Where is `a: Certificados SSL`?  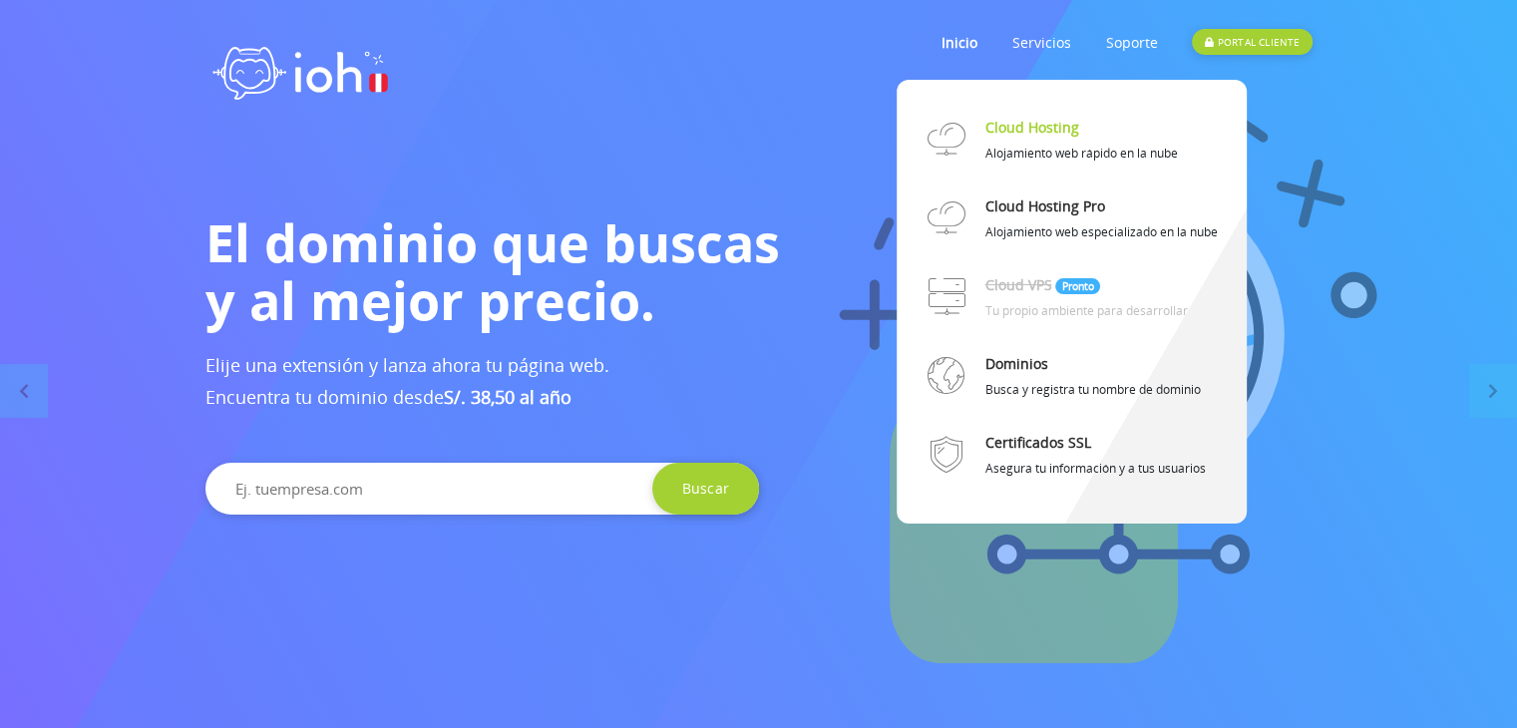 a: Certificados SSL is located at coordinates (1037, 442).